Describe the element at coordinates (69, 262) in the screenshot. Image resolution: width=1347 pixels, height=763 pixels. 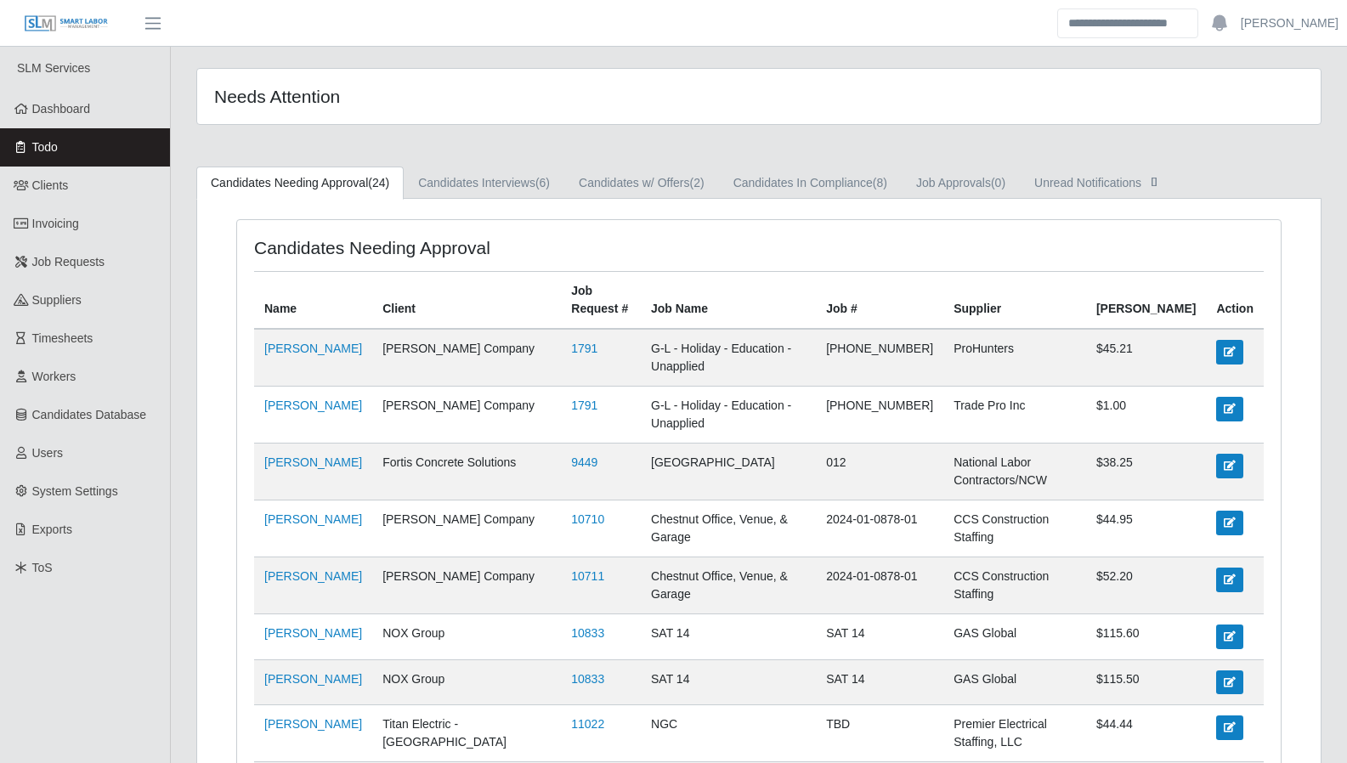
I see `span: Job Requests` at that location.